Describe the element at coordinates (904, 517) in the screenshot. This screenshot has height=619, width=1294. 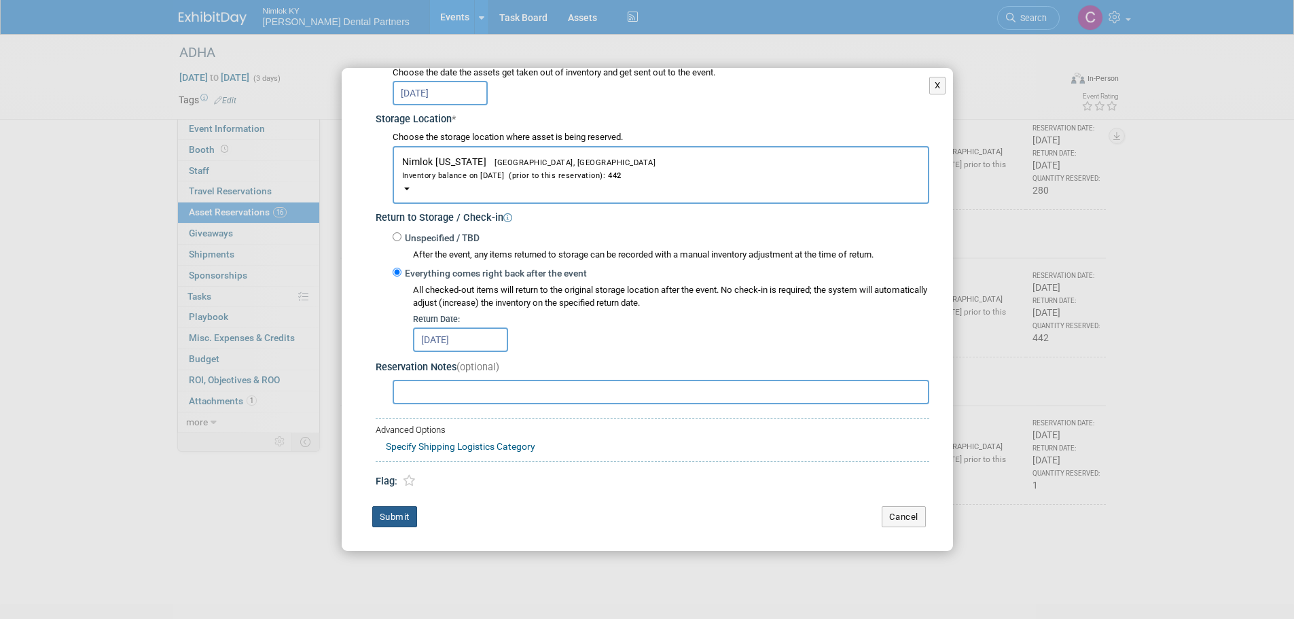
I see `button: Cancel` at that location.